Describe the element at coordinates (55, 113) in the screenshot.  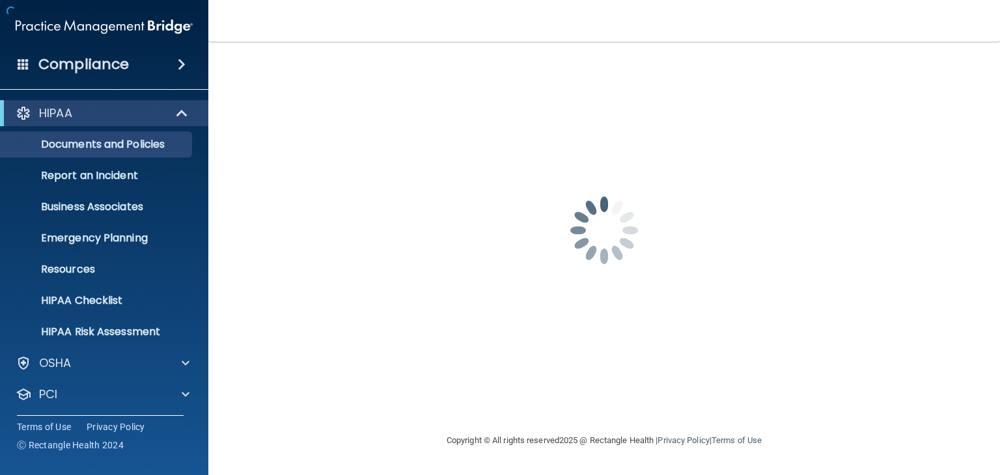
I see `p: HIPAA` at that location.